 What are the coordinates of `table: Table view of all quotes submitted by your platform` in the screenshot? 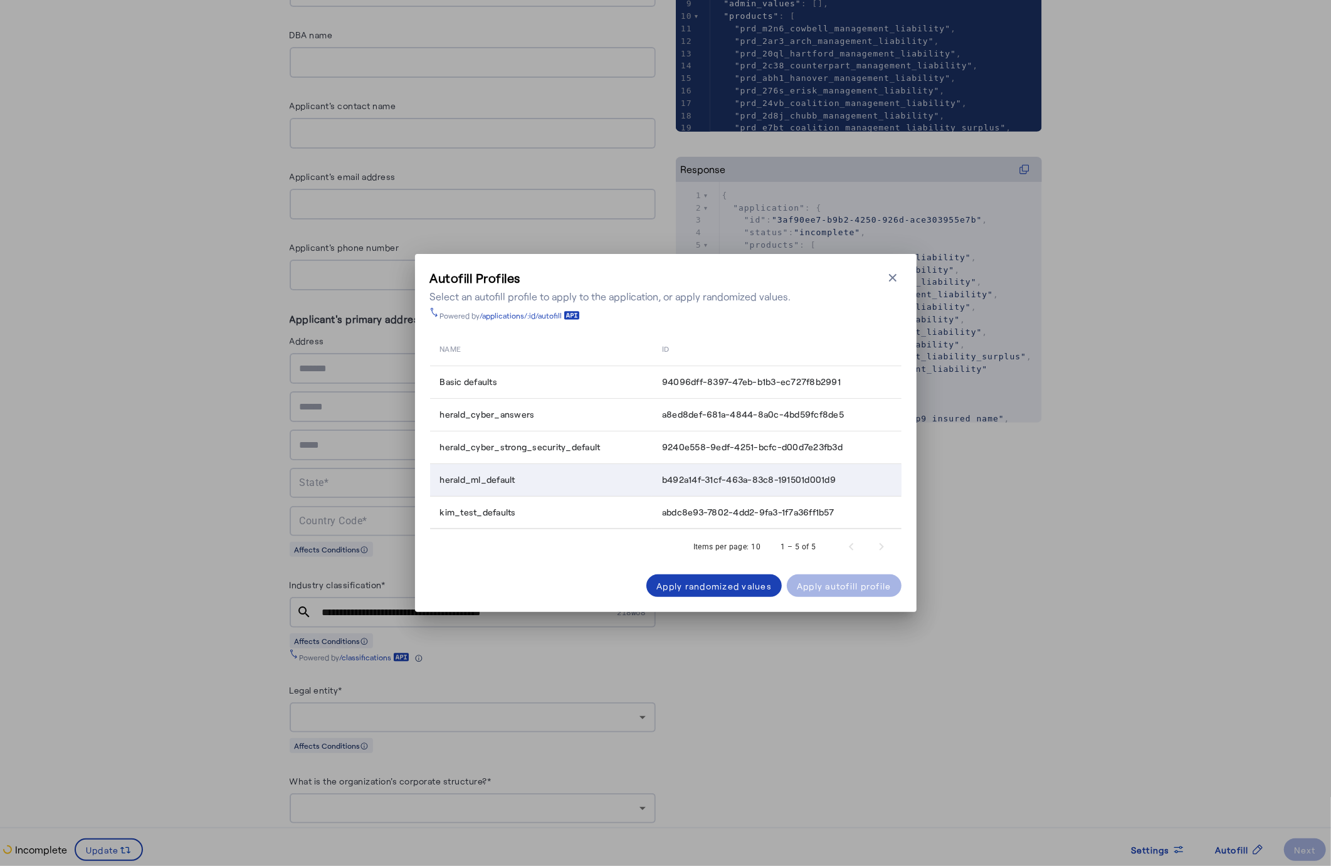 It's located at (666, 429).